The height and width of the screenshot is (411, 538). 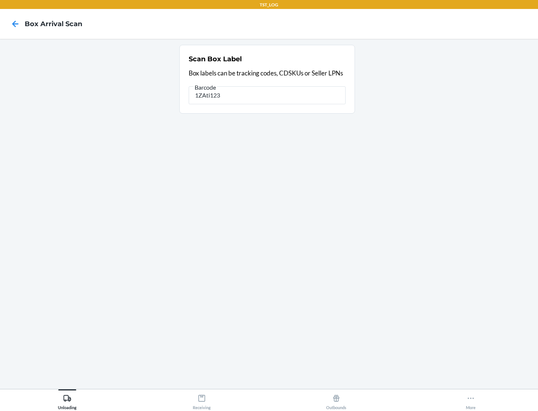 What do you see at coordinates (53, 24) in the screenshot?
I see `h4: Box Arrival Scan` at bounding box center [53, 24].